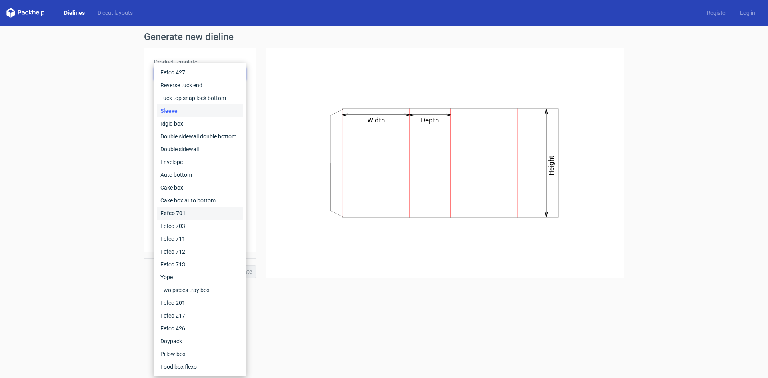  What do you see at coordinates (200, 111) in the screenshot?
I see `div: Sleeve` at bounding box center [200, 111].